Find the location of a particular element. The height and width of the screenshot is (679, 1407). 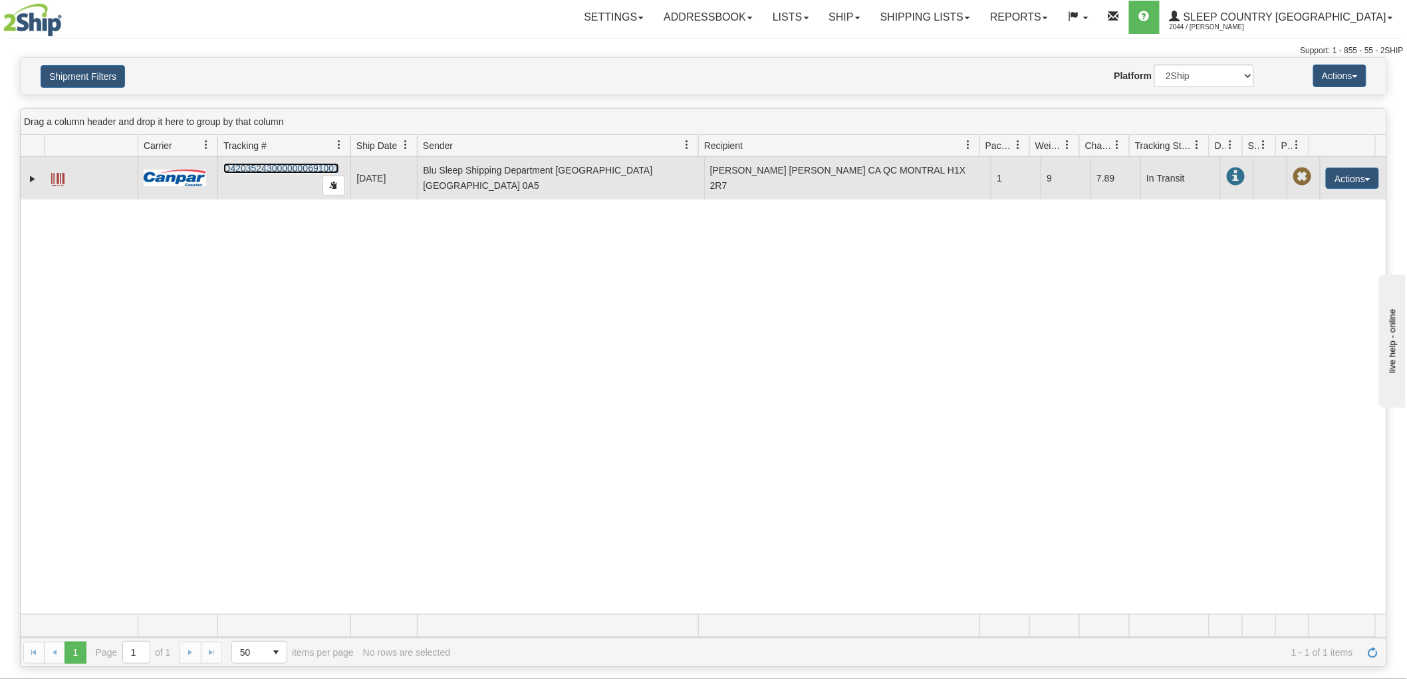

span: Tracking Status is located at coordinates (1163, 146).